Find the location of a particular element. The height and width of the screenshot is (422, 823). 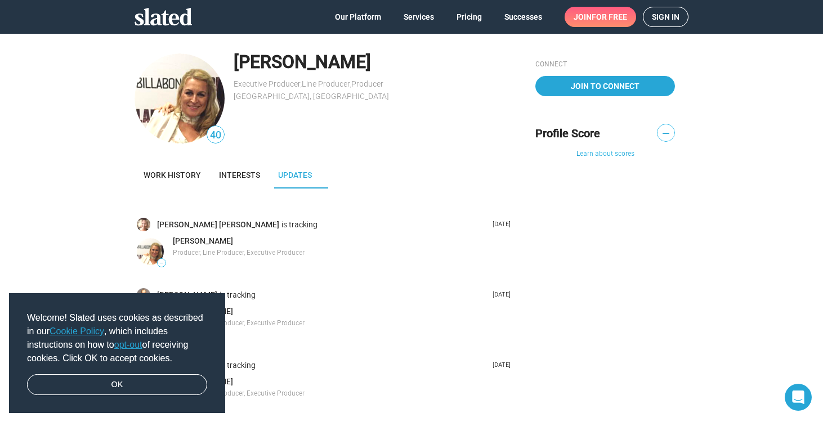

a: Cookie Policy is located at coordinates (77, 331).